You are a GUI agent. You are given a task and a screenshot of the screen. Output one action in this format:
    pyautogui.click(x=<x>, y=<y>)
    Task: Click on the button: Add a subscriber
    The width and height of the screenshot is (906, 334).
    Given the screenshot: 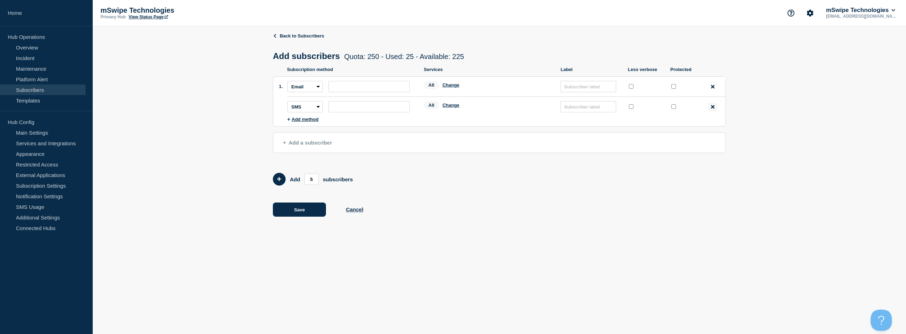 What is the action you would take?
    pyautogui.click(x=499, y=143)
    